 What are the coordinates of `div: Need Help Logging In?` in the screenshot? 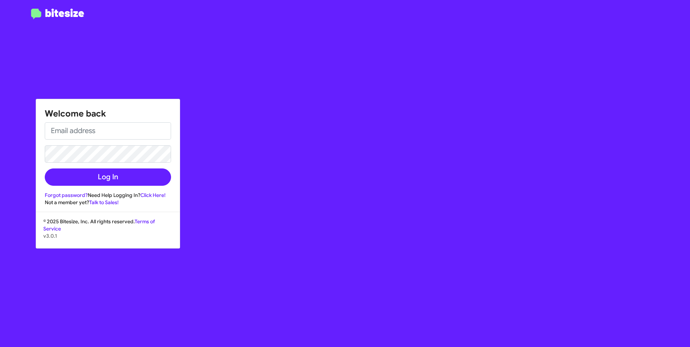 It's located at (108, 195).